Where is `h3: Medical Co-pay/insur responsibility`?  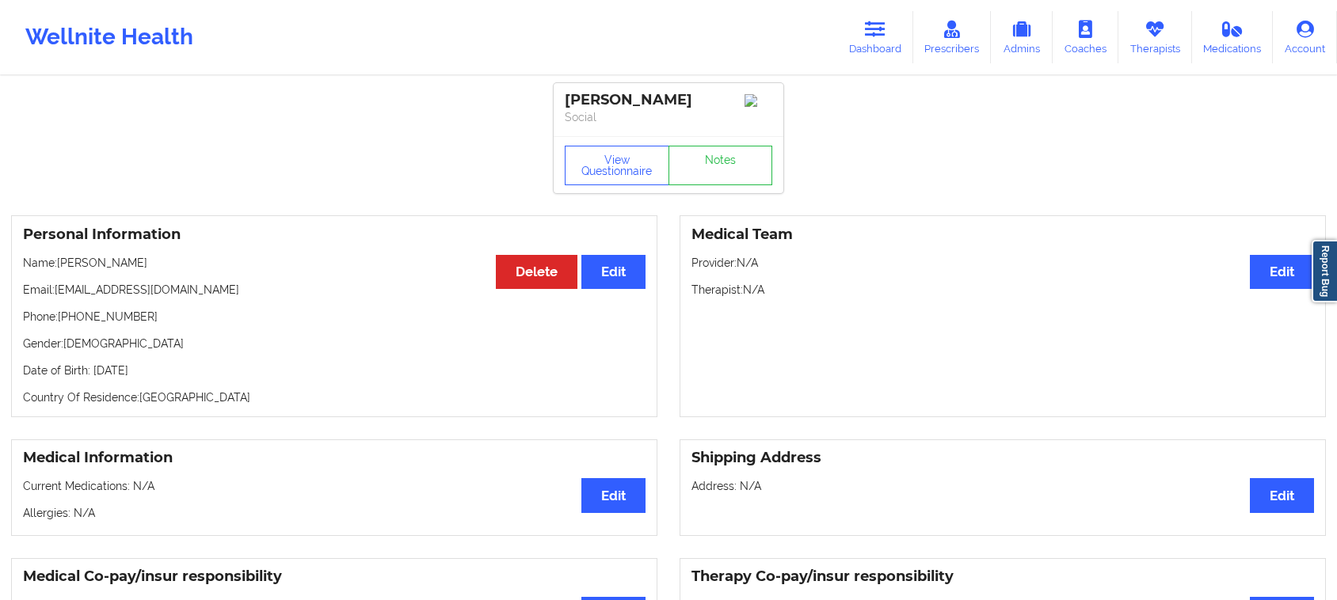 h3: Medical Co-pay/insur responsibility is located at coordinates (334, 577).